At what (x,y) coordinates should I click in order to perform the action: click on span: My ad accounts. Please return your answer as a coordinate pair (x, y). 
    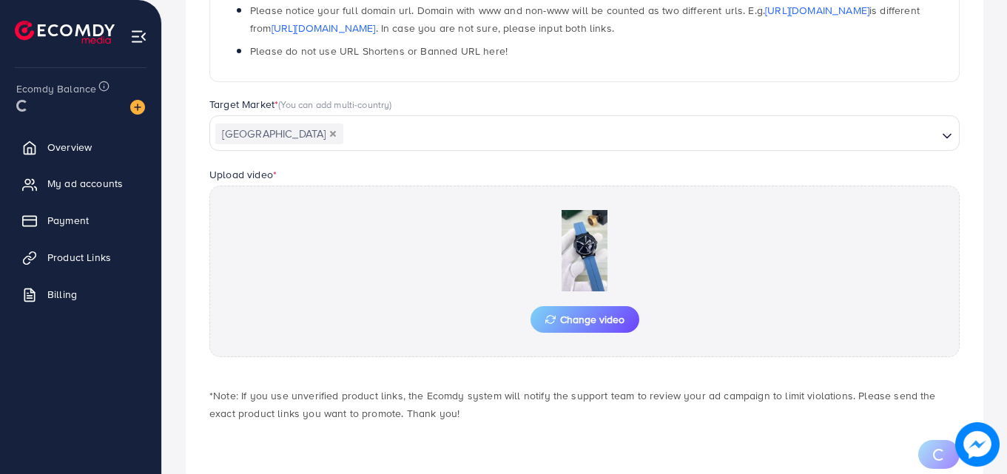
    Looking at the image, I should click on (85, 184).